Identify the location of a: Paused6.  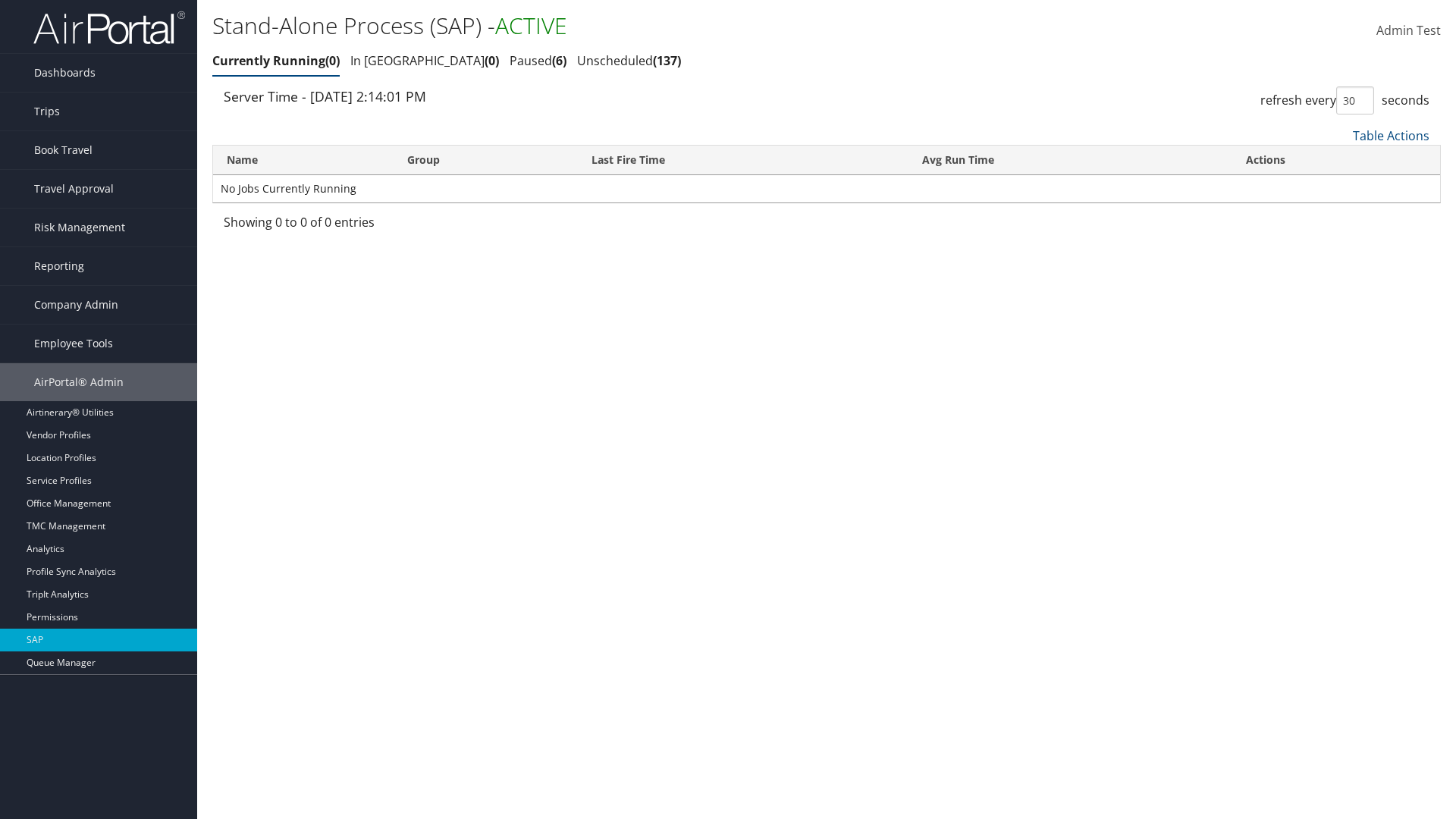
(538, 61).